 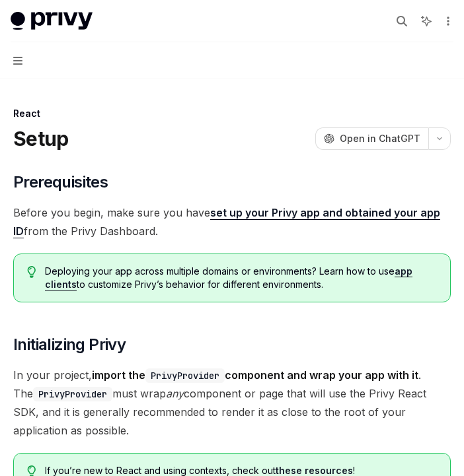 What do you see at coordinates (371, 139) in the screenshot?
I see `button: Open in ChatGPT` at bounding box center [371, 139].